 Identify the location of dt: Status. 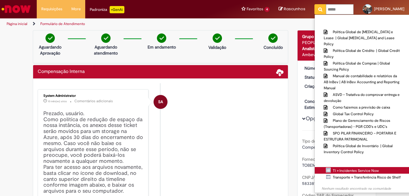
(319, 77).